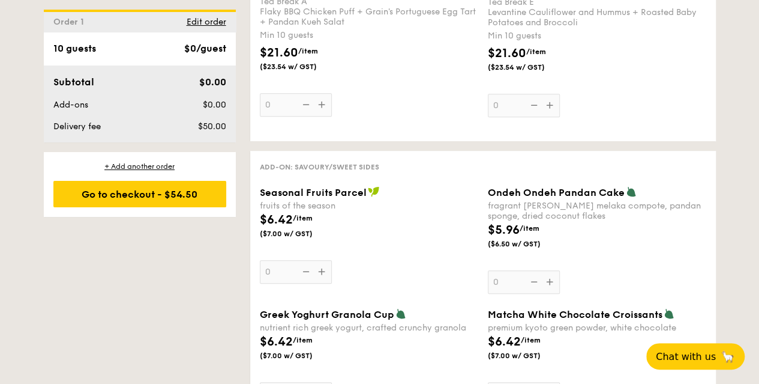  I want to click on span: Ondeh Ondeh Pandan Cake, so click(556, 192).